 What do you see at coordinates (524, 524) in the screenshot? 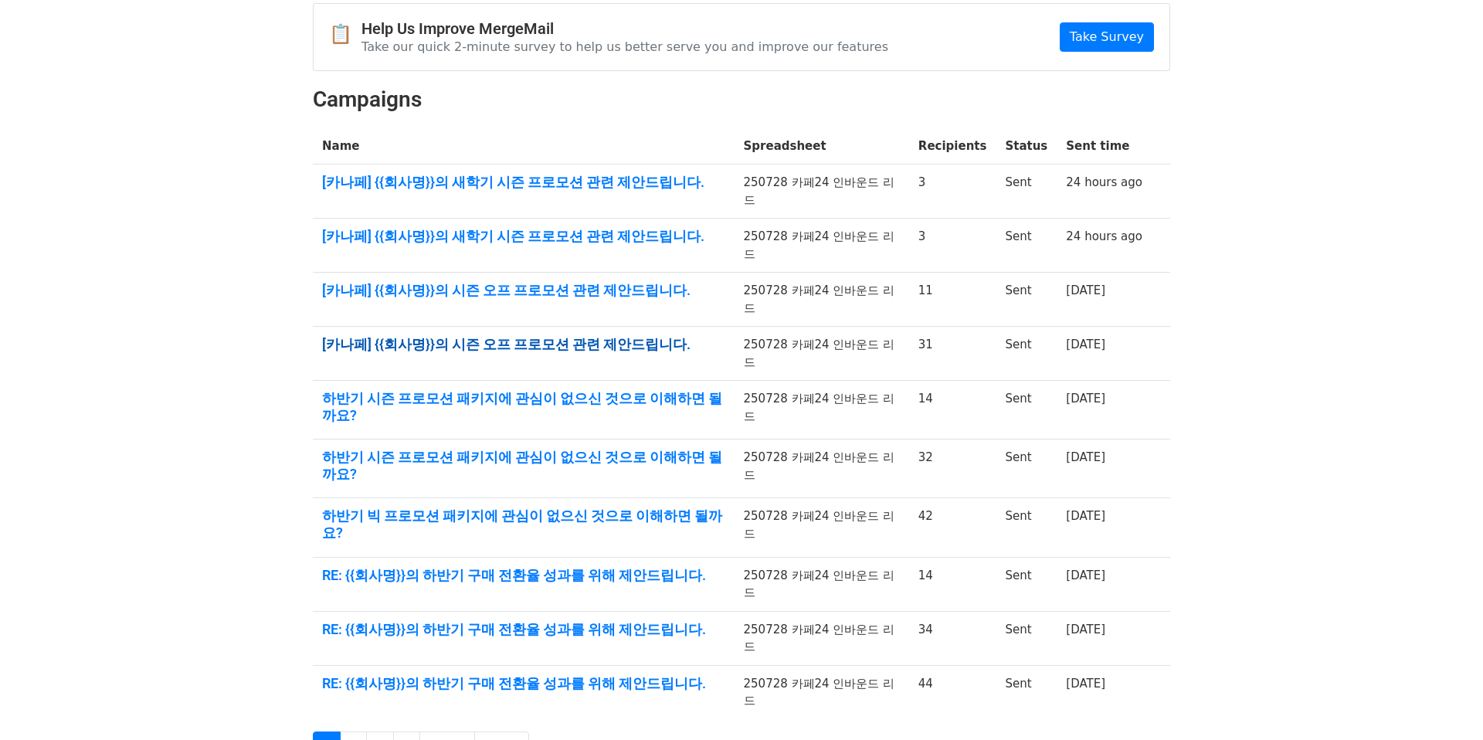
I see `a: 하반기 빅 프로모션 패키지에 관심이 없으신 것으로 이해하면 될까요?` at bounding box center [524, 524].